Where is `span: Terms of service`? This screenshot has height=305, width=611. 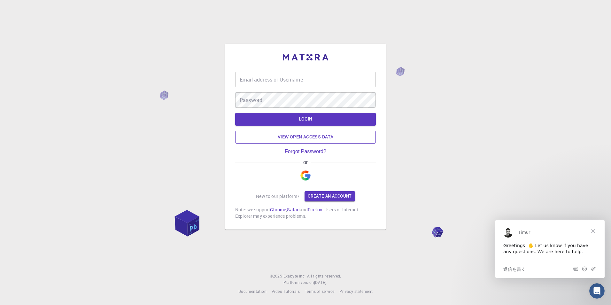
span: Terms of service is located at coordinates (319, 291).